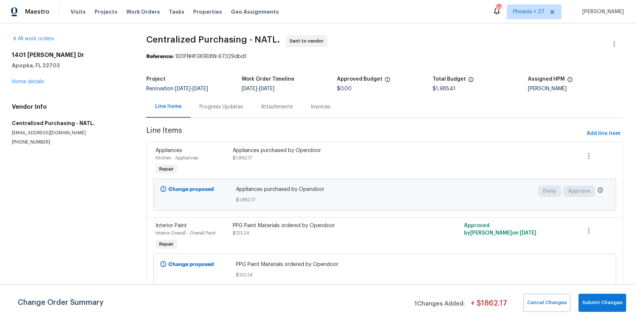  Describe the element at coordinates (321, 107) in the screenshot. I see `div: Invoices` at that location.